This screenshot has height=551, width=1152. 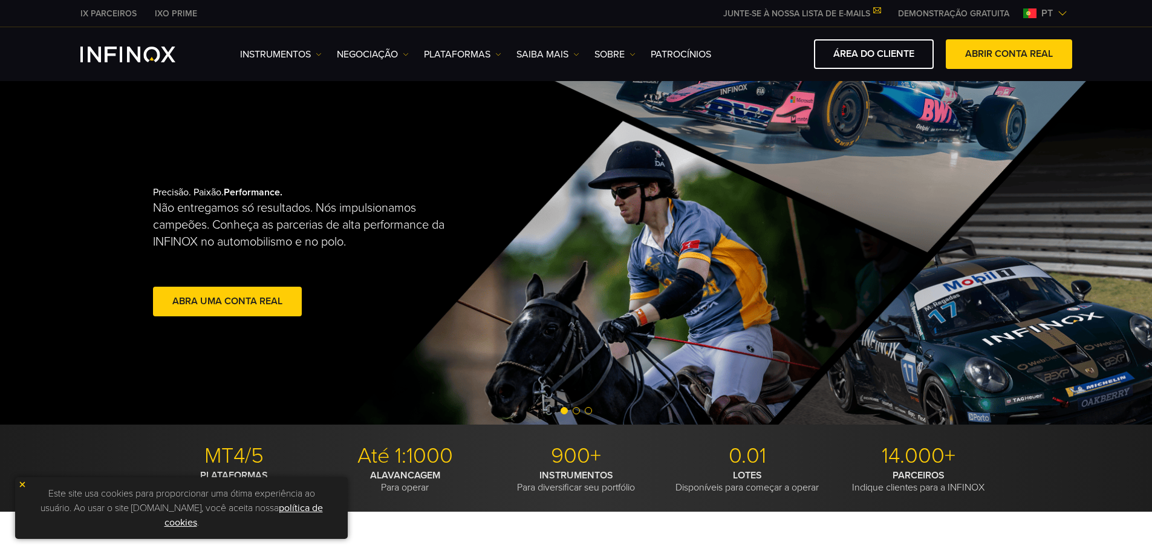 What do you see at coordinates (405, 476) in the screenshot?
I see `strong: ALAVANCAGEM` at bounding box center [405, 476].